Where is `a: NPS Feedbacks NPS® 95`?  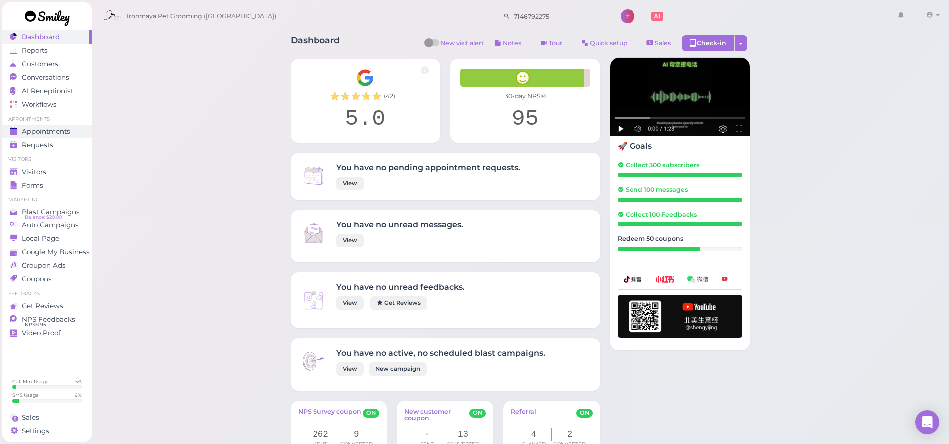
a: NPS Feedbacks NPS® 95 is located at coordinates (47, 319).